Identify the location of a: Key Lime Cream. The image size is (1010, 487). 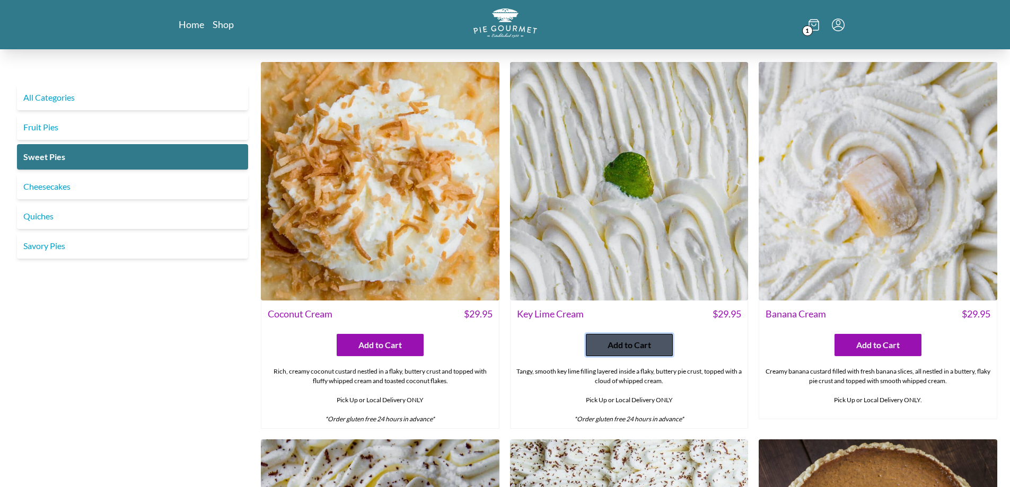
(630, 181).